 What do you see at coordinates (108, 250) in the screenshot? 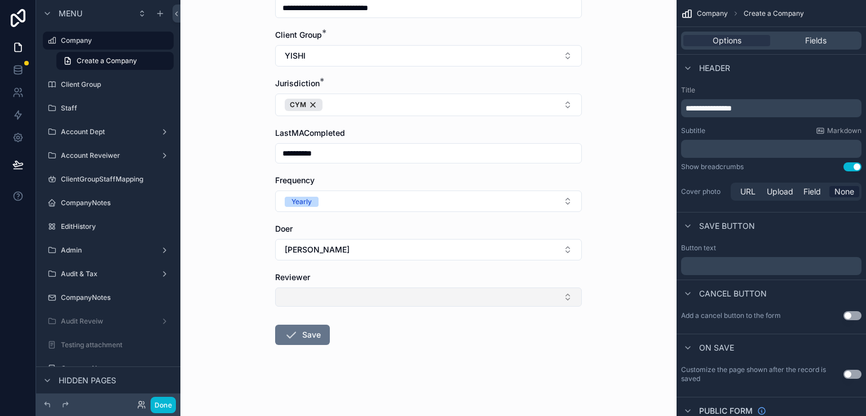
I see `a: Admin` at bounding box center [108, 250].